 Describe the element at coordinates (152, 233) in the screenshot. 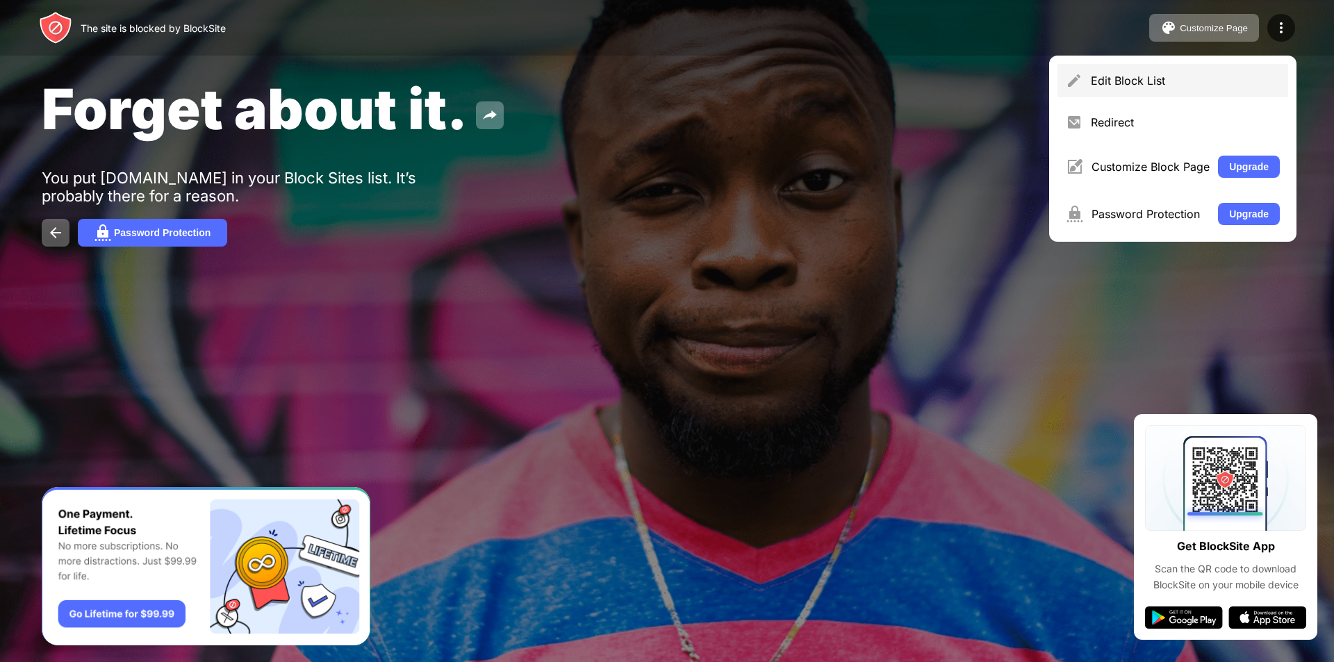

I see `button: Password Protection` at that location.